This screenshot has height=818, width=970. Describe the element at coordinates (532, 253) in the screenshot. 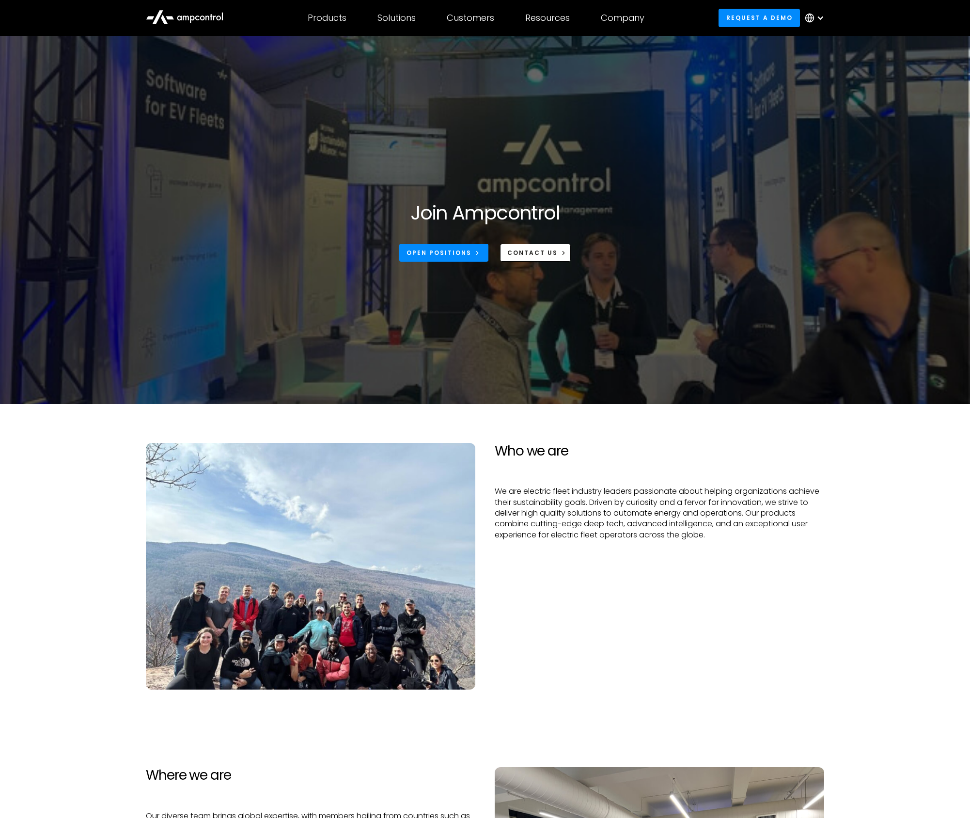

I see `div: CONTACT US` at that location.